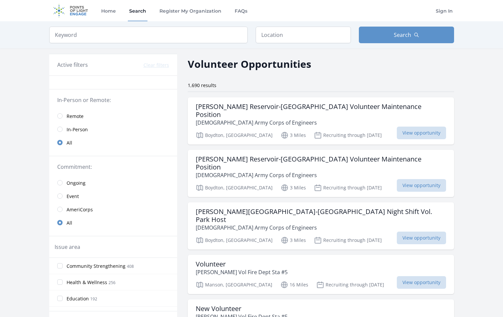 The width and height of the screenshot is (503, 317). Describe the element at coordinates (113, 210) in the screenshot. I see `a: AmeriCorps` at that location.